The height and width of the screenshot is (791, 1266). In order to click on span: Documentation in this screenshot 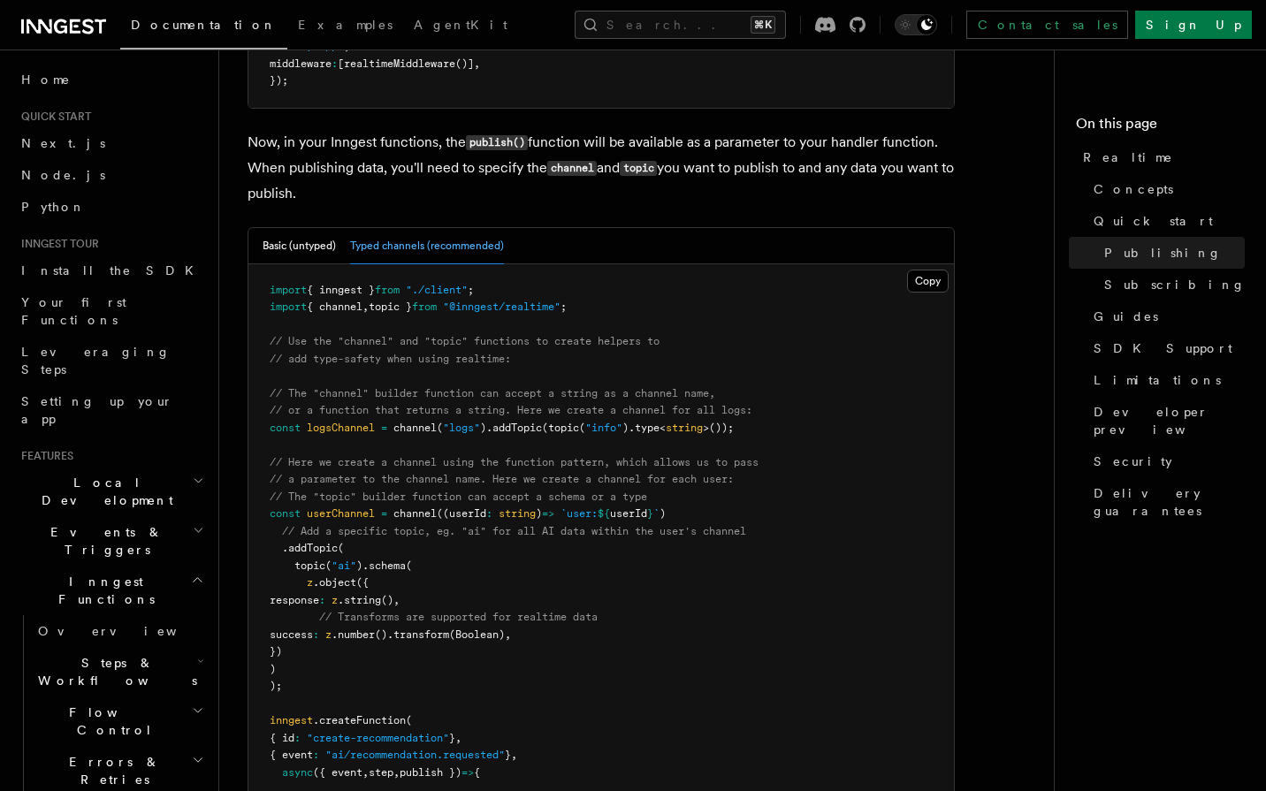, I will do `click(203, 25)`.